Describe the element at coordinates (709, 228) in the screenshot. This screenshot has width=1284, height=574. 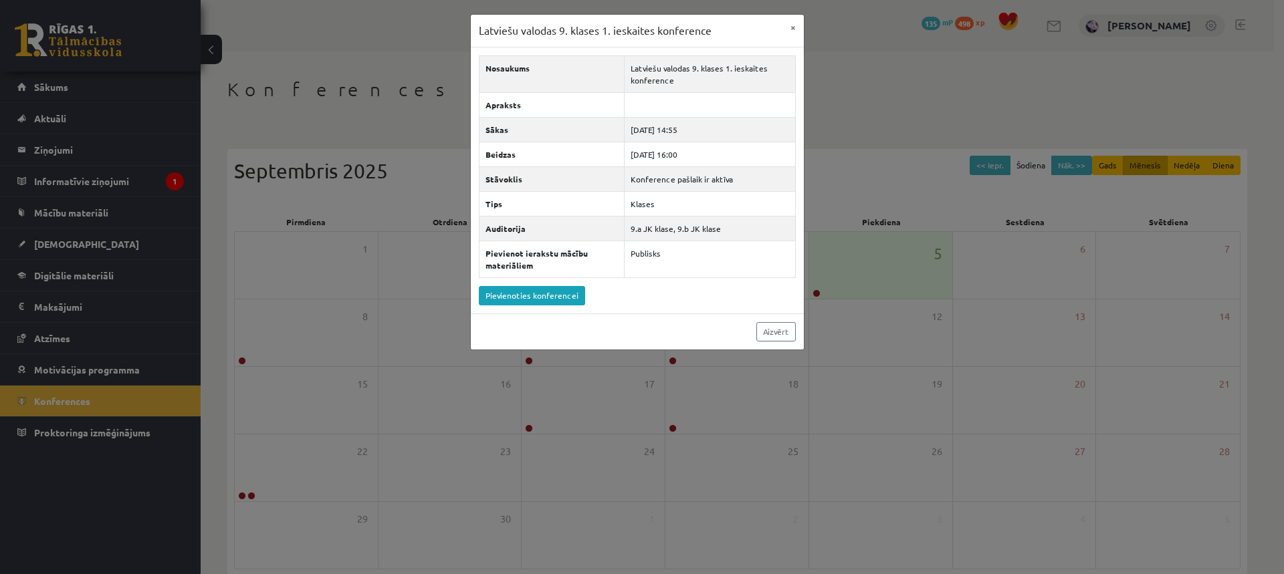
I see `td: 9.a JK klase, 9.b JK klase` at that location.